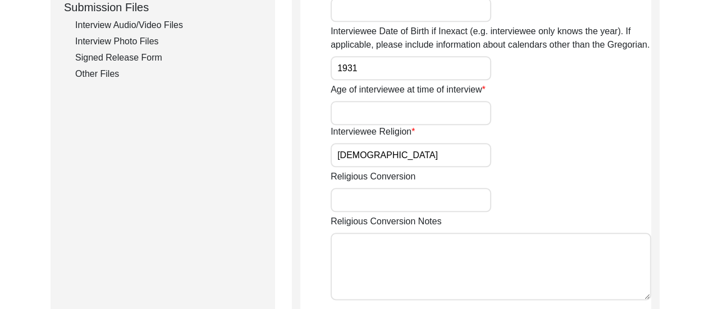 The width and height of the screenshot is (710, 309). What do you see at coordinates (168, 42) in the screenshot?
I see `div: Interview Photo Files` at bounding box center [168, 42].